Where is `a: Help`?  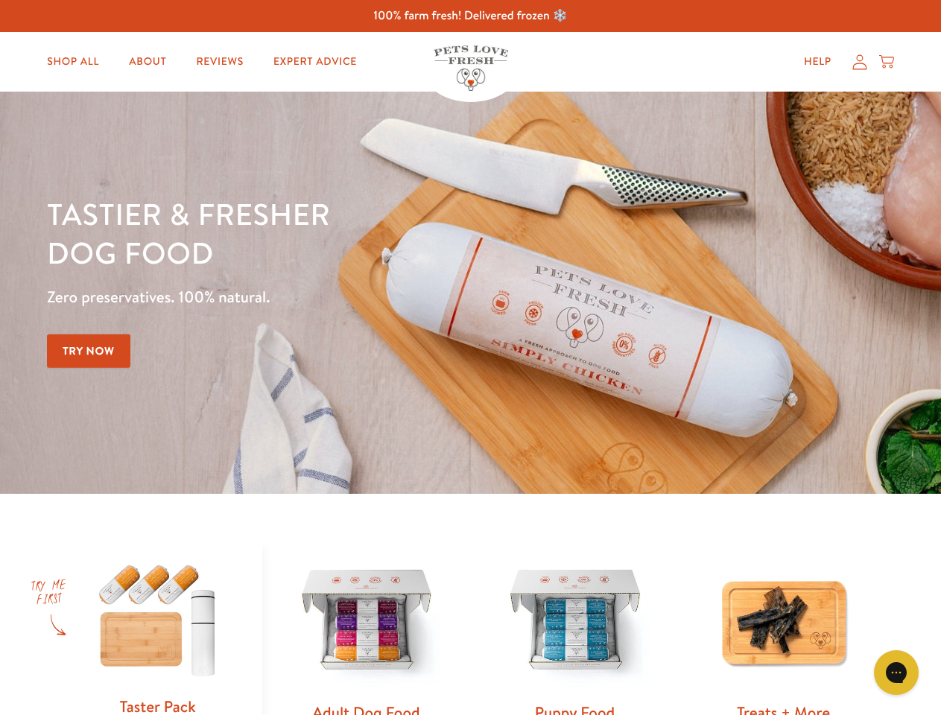 a: Help is located at coordinates (818, 62).